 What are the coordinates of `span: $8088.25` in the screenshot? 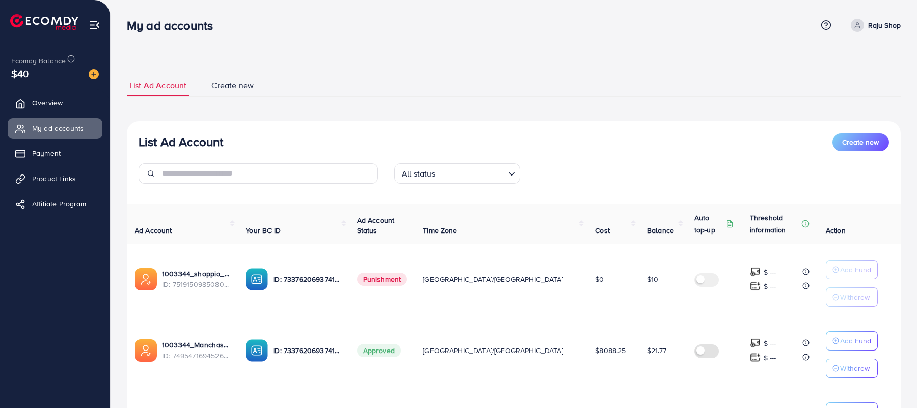 It's located at (610, 351).